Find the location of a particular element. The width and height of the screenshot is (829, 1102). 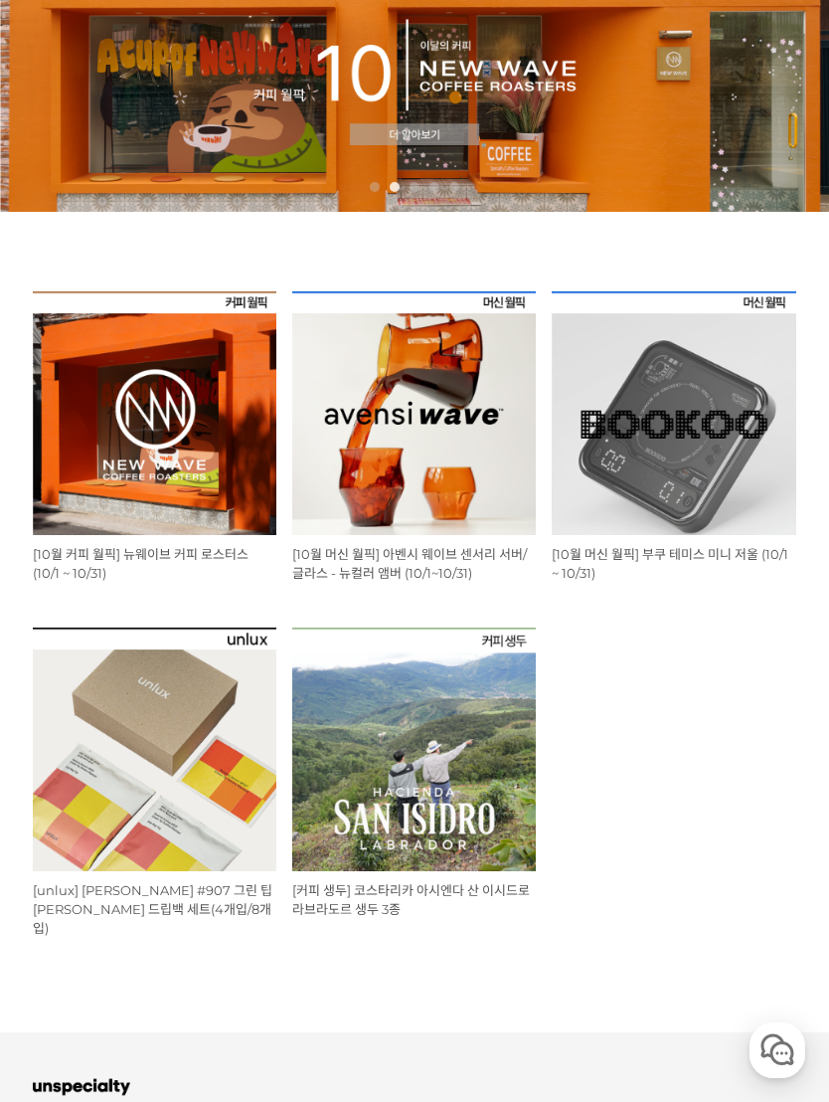

a: 1 is located at coordinates (375, 187).